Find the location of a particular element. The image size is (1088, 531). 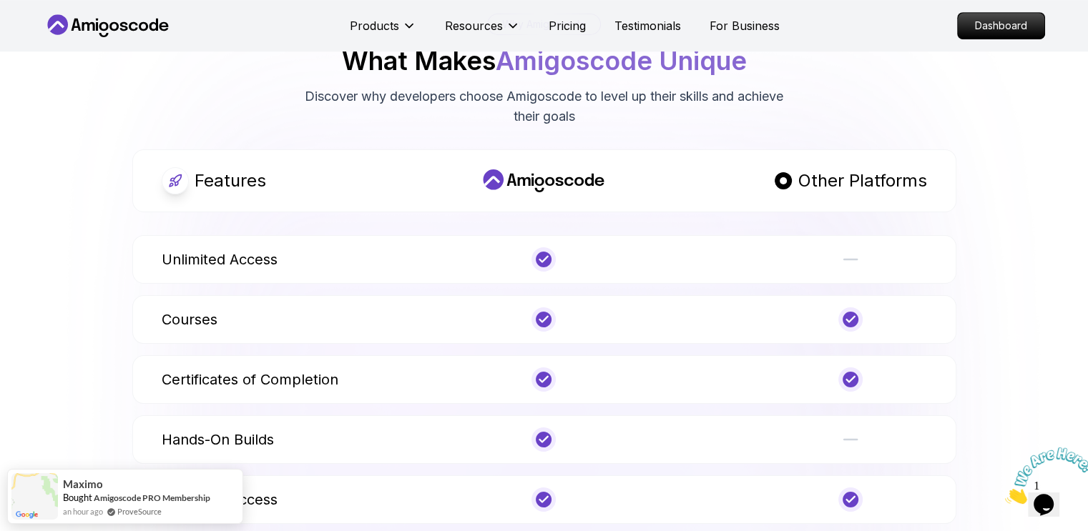

p: Discover why developers choose Amigoscode to level up their skills and achieve their goals is located at coordinates (544, 107).